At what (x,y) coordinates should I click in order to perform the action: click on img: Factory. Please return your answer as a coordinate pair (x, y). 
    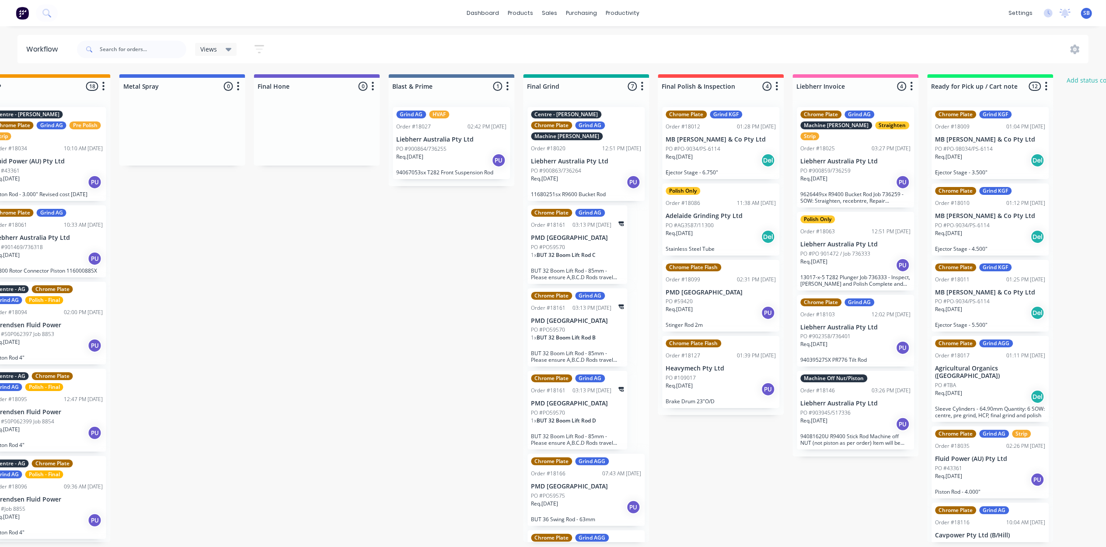
    Looking at the image, I should click on (22, 13).